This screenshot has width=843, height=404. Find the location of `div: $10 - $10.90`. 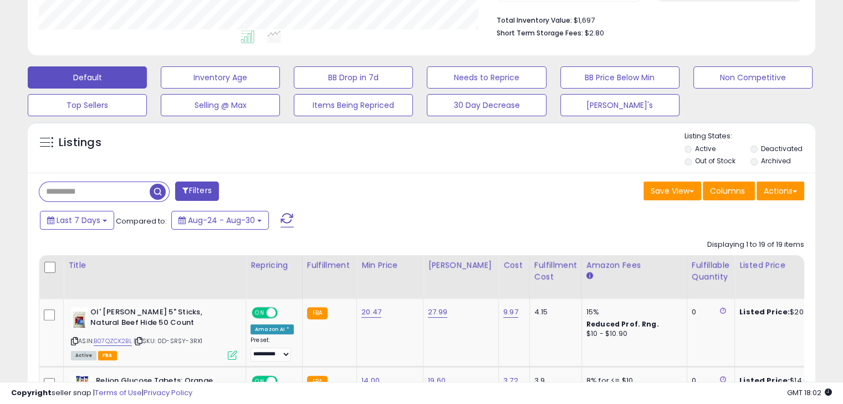

div: $10 - $10.90 is located at coordinates (632, 334).